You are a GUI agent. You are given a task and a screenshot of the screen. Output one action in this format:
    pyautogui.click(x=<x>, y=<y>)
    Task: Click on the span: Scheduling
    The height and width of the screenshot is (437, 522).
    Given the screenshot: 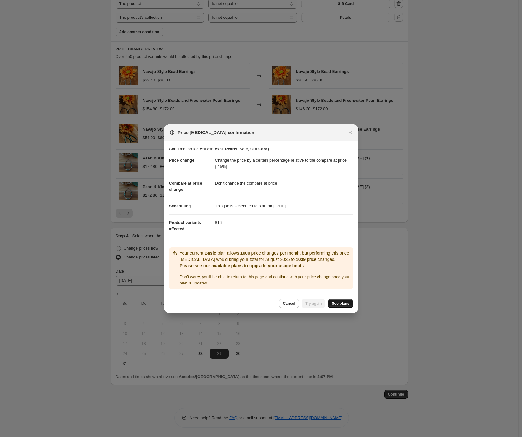 What is the action you would take?
    pyautogui.click(x=180, y=206)
    